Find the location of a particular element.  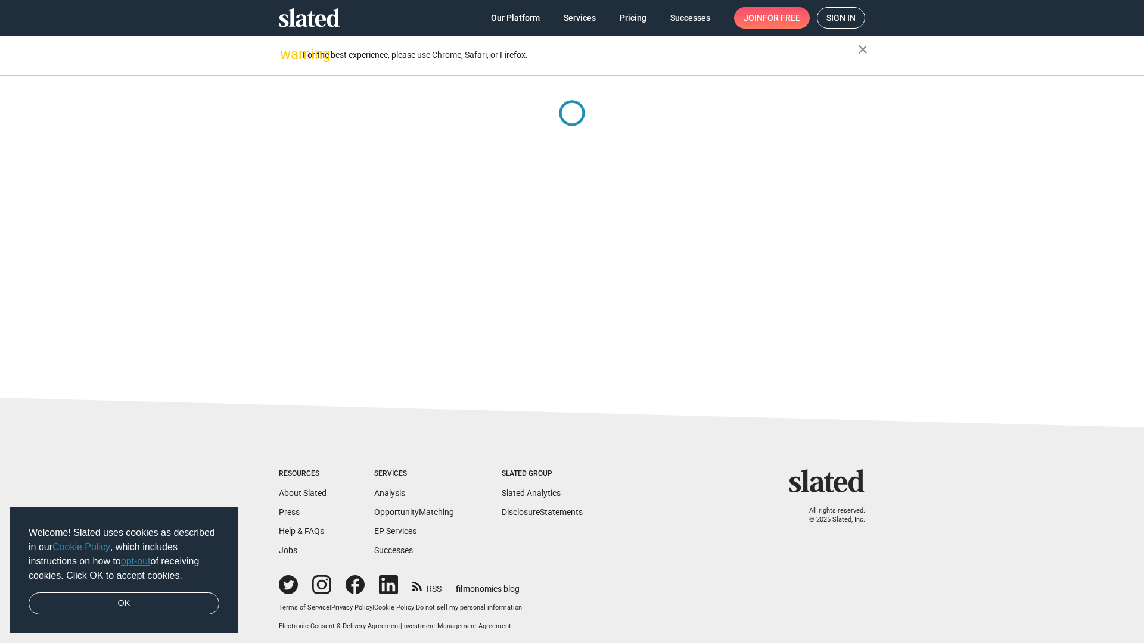

a: Electronic Consent & Delivery Agreement is located at coordinates (340, 626).